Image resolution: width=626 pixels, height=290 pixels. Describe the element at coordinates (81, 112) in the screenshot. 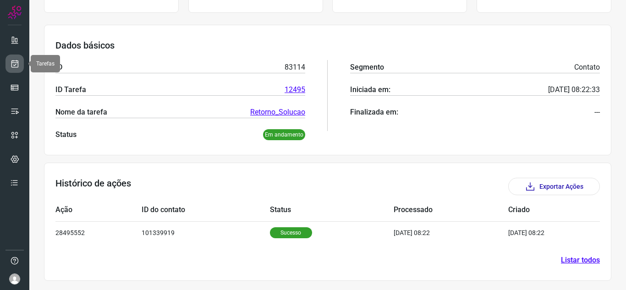

I see `p: Nome da tarefa` at that location.